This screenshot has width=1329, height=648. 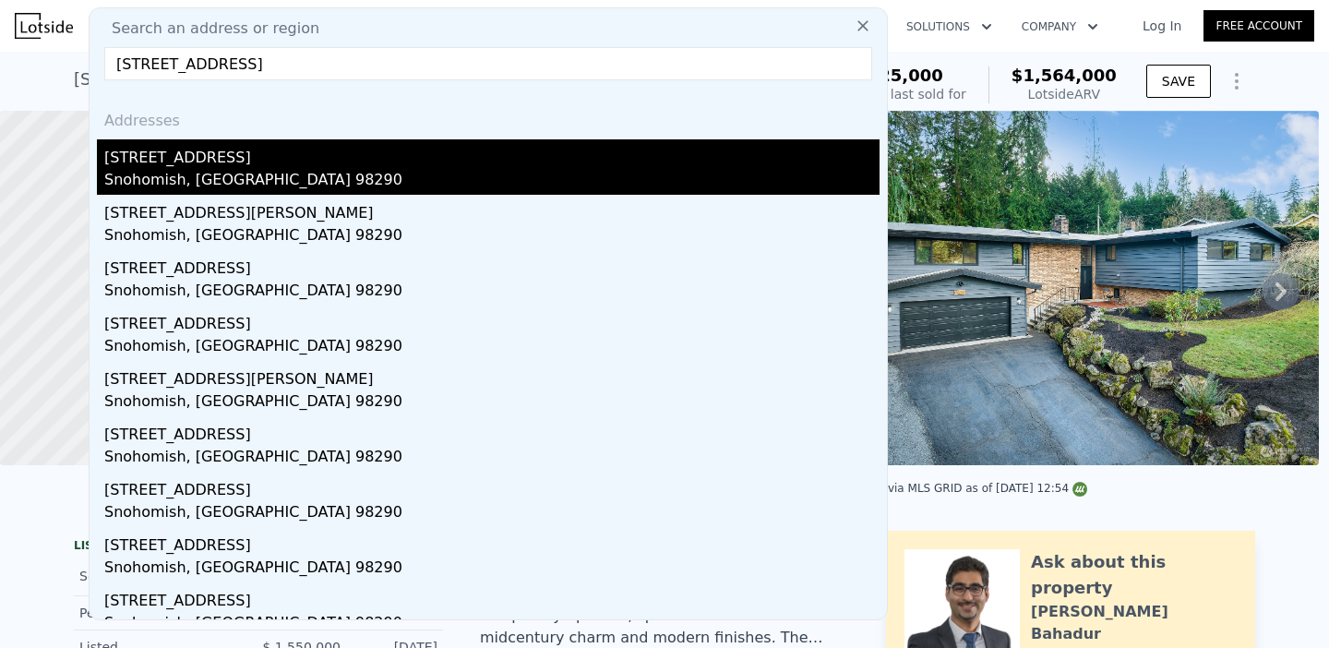 I want to click on div: LISTING & SALE HISTORY, so click(x=258, y=547).